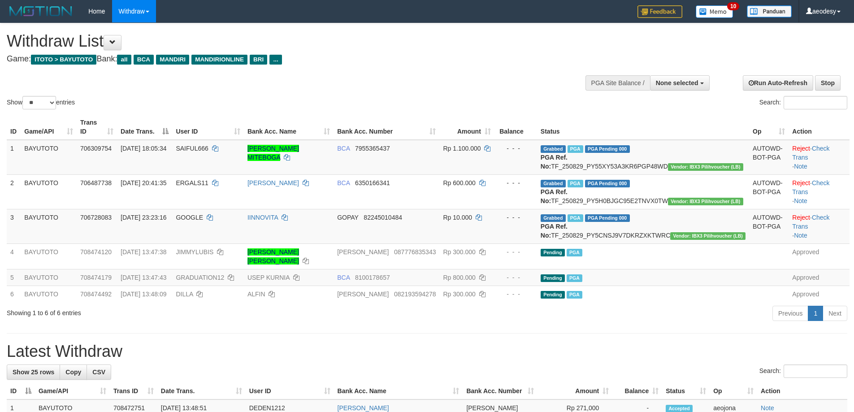 The width and height of the screenshot is (854, 412). I want to click on td: AUTOWD-BOT-PGA, so click(769, 226).